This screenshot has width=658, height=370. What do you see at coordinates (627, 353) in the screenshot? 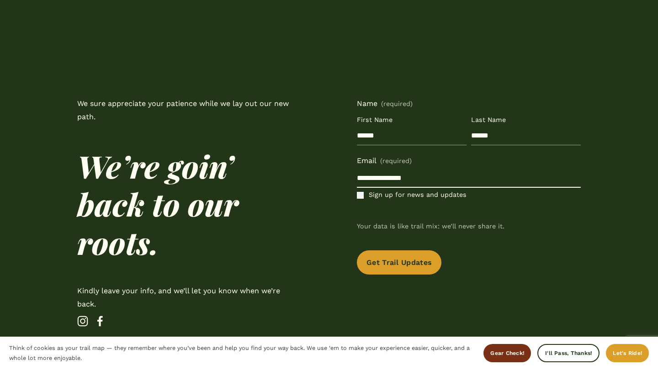
I see `button: Let's Ride!` at bounding box center [627, 353].